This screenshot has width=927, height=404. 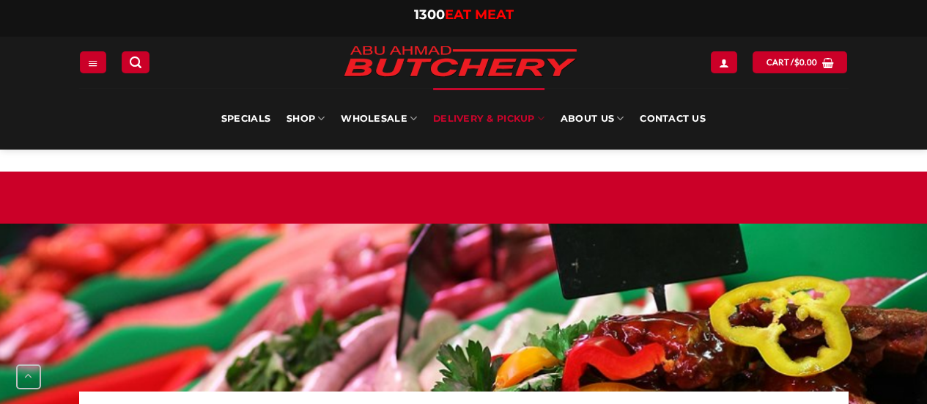 I want to click on a: Specials, so click(x=246, y=119).